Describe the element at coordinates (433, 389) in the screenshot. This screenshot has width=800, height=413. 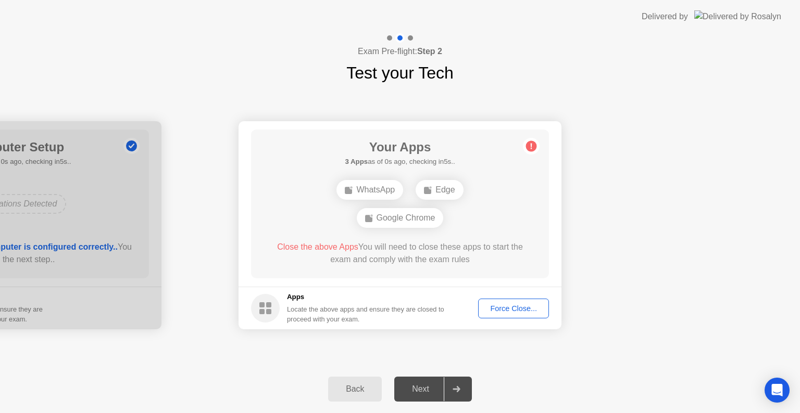
I see `button: Next` at that location.